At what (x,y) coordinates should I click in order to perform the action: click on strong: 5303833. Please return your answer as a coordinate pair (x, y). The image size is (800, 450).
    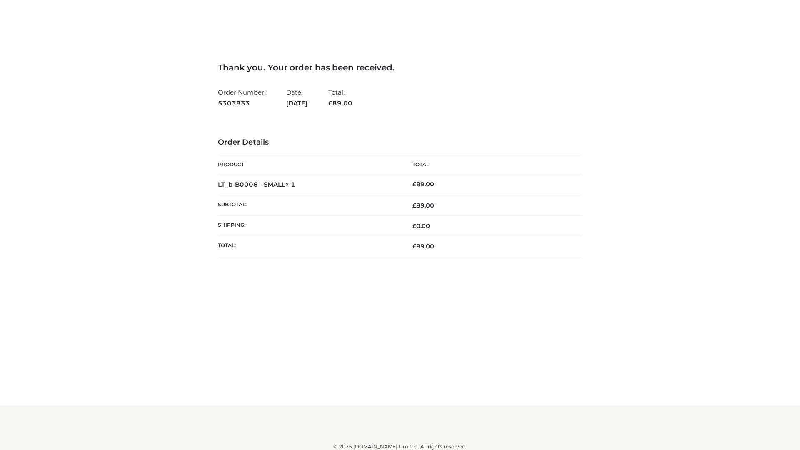
    Looking at the image, I should click on (242, 103).